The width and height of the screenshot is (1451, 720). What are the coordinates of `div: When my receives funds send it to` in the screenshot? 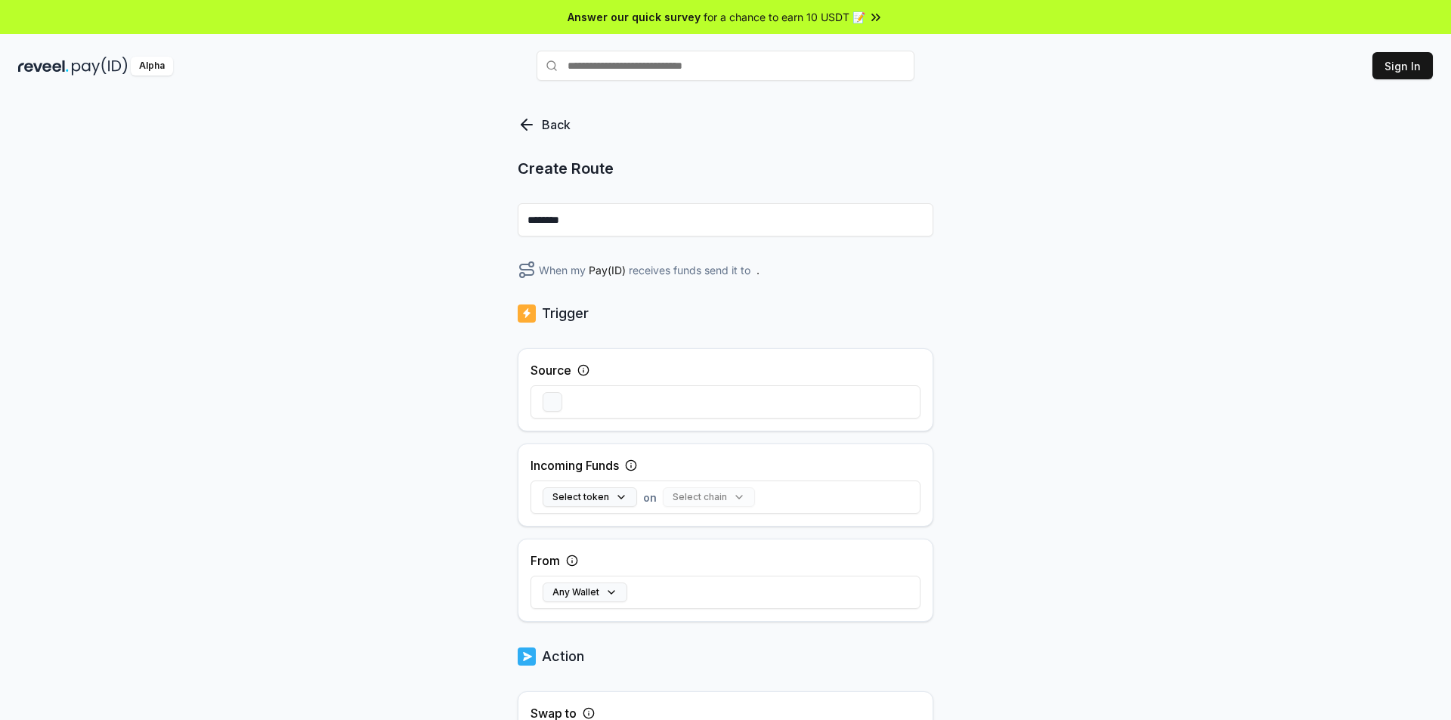 It's located at (726, 270).